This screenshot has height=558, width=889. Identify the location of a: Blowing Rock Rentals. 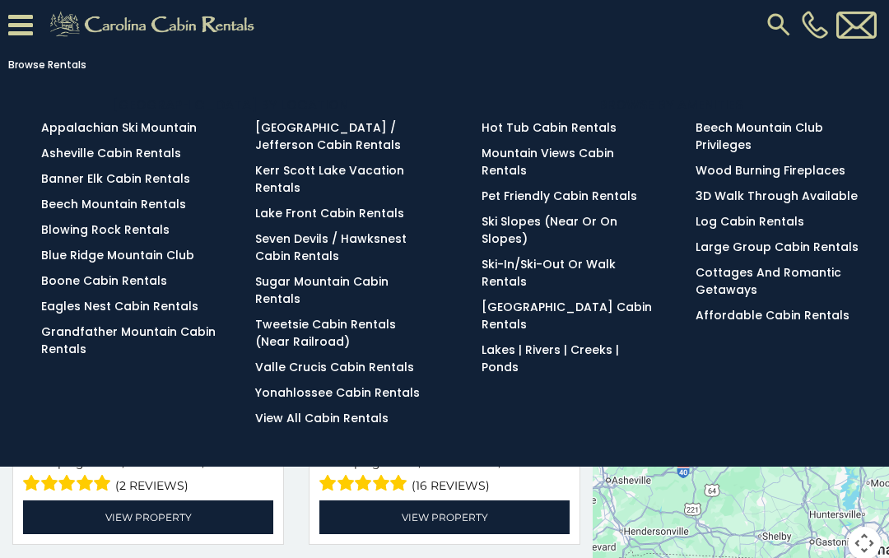
(105, 230).